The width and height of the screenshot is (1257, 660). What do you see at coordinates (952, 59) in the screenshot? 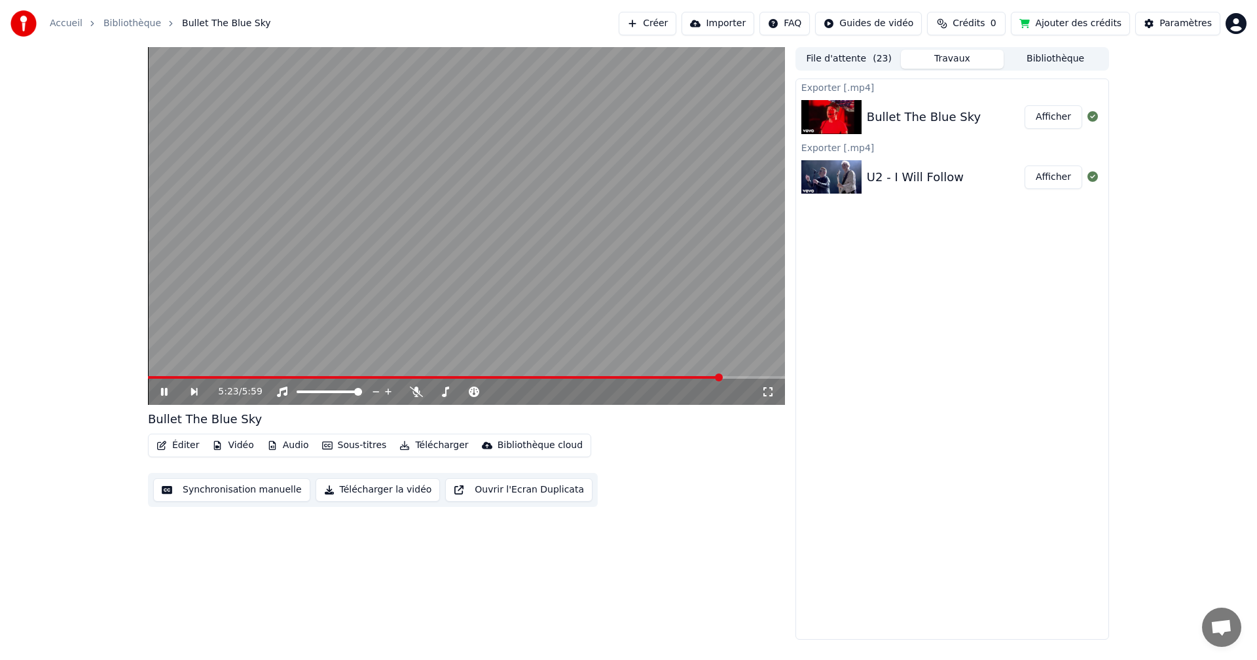
I see `button: Travaux` at bounding box center [952, 59].